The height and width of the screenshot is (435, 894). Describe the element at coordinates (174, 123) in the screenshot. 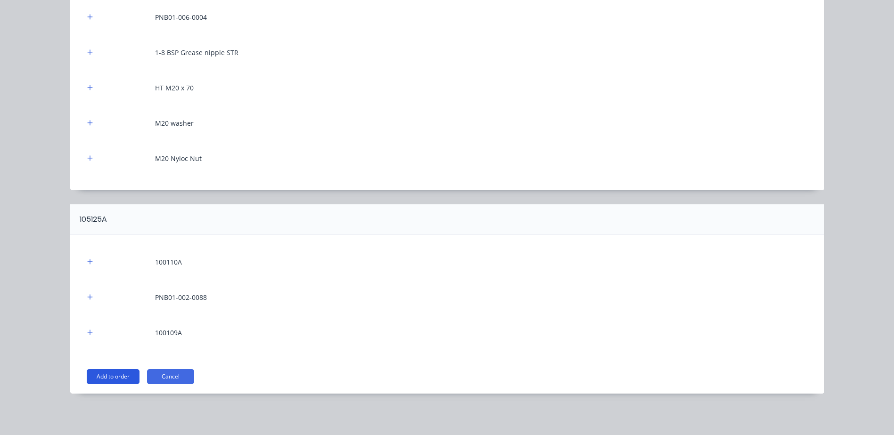

I see `div: M20 washer` at that location.